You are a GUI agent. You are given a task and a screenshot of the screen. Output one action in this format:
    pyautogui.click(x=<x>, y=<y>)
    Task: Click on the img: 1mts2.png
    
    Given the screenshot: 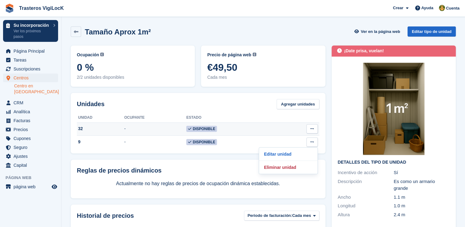 What is the action you would take?
    pyautogui.click(x=394, y=109)
    